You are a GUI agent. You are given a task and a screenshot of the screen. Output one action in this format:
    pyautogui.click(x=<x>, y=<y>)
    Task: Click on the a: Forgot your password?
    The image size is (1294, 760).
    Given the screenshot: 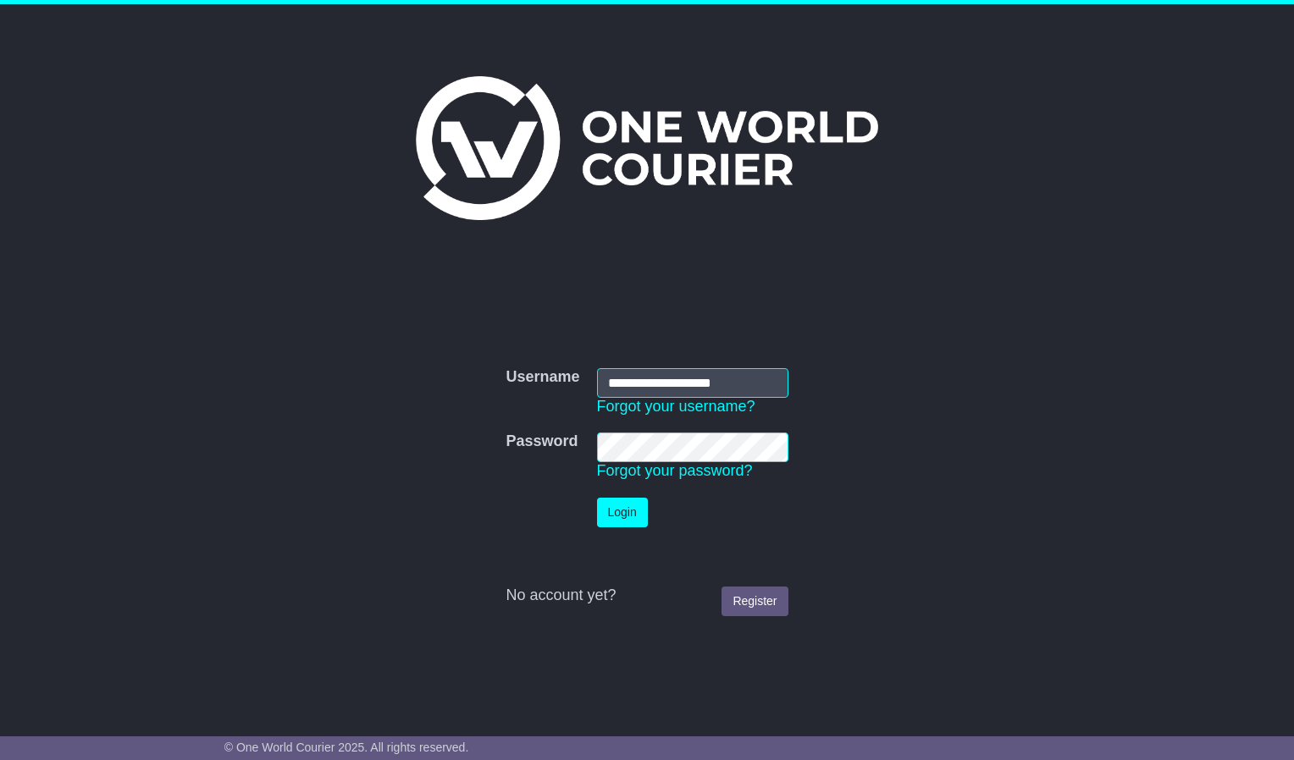 What is the action you would take?
    pyautogui.click(x=675, y=471)
    